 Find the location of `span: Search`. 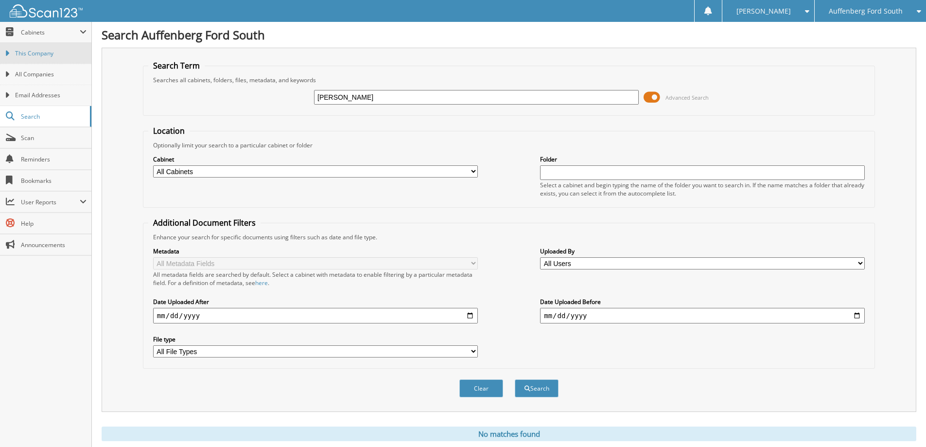

span: Search is located at coordinates (53, 116).